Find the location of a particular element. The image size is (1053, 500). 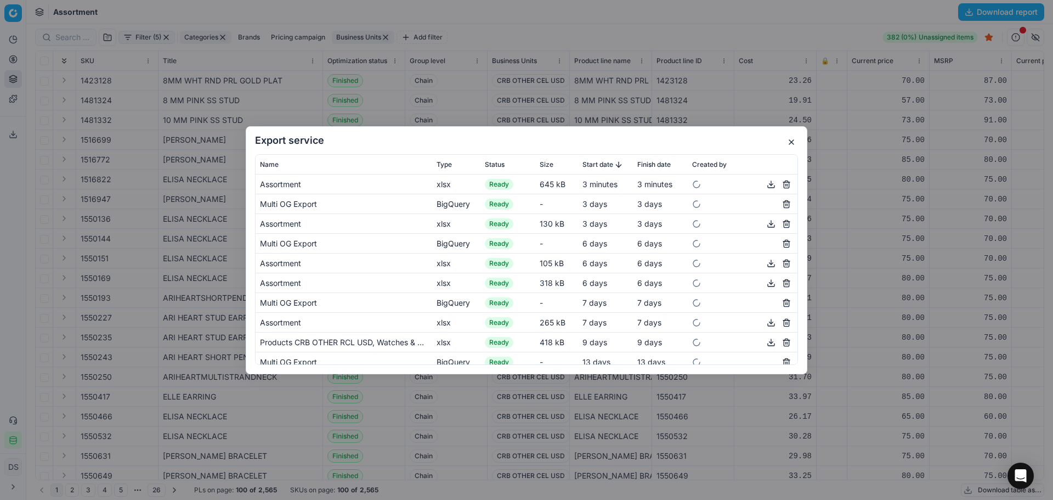

button: Sorted by Start date descending is located at coordinates (619, 164).